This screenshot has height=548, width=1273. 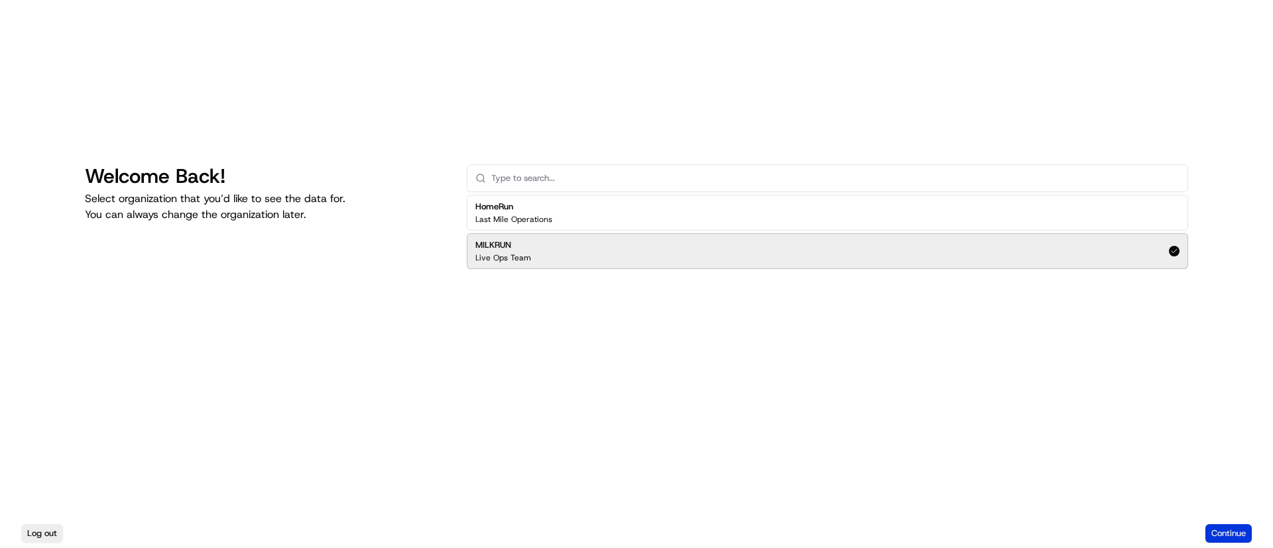 What do you see at coordinates (503, 258) in the screenshot?
I see `p: Live Ops Team` at bounding box center [503, 258].